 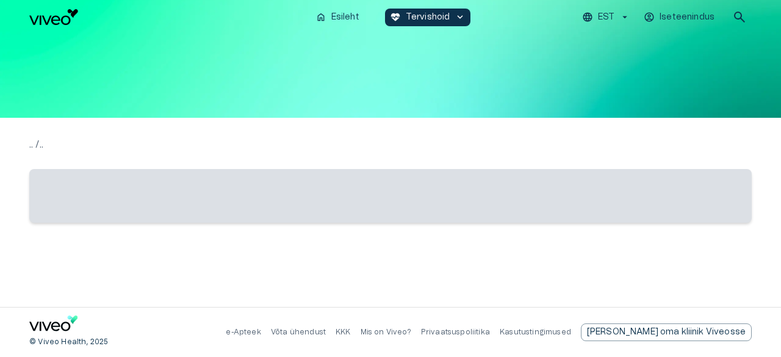 I want to click on a: Send email to partnership request to viveo, so click(x=666, y=332).